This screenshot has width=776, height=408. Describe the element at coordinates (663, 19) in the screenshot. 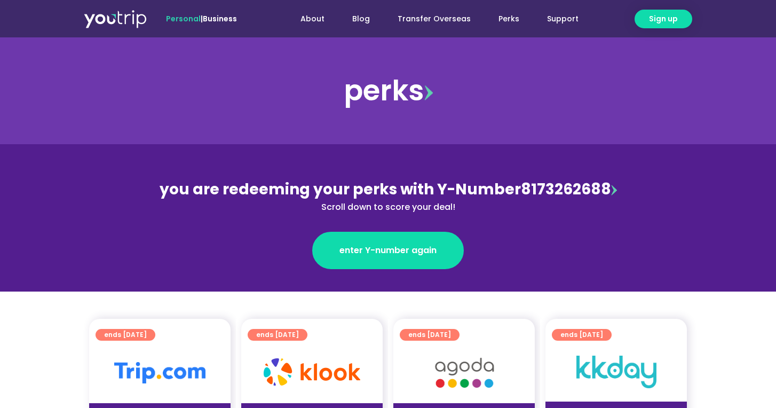

I see `span: Sign up` at that location.